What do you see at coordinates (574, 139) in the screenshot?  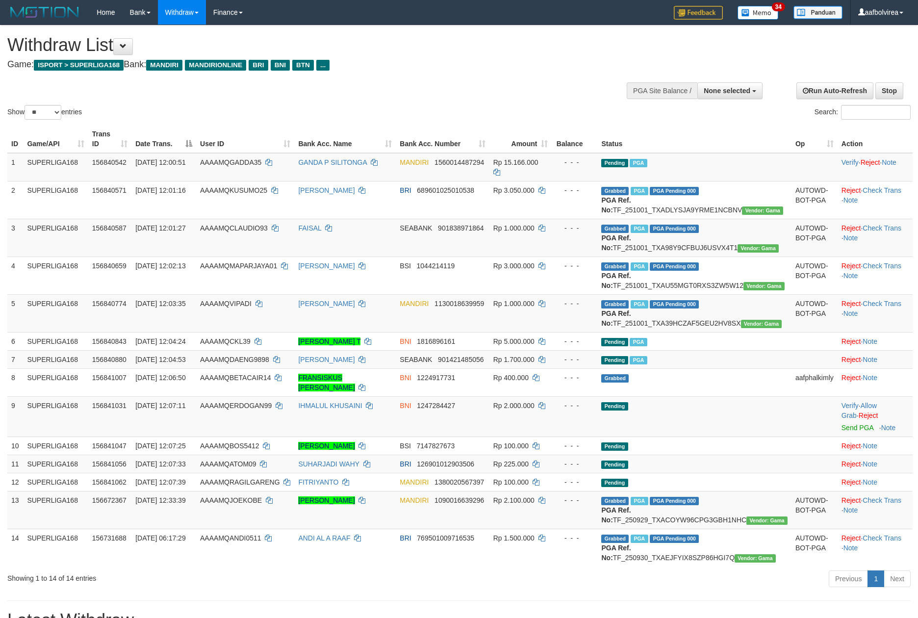 I see `th: Balance` at bounding box center [574, 139].